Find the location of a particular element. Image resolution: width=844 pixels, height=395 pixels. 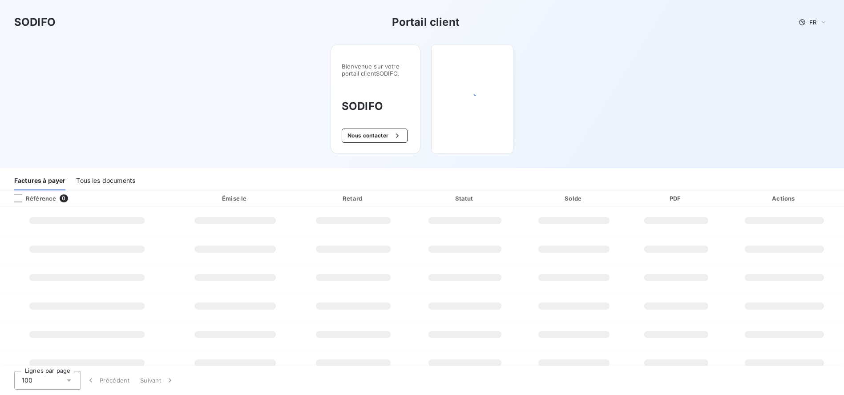

span: 0 is located at coordinates (64, 198).